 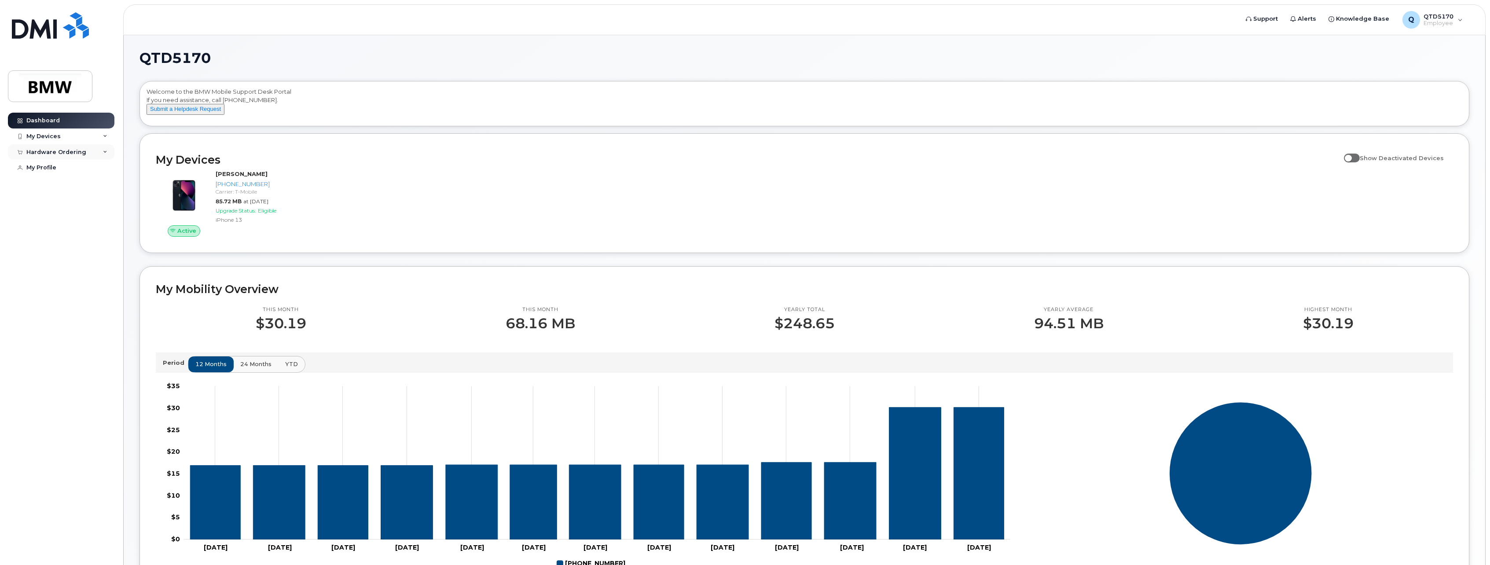 What do you see at coordinates (342, 191) in the screenshot?
I see `div: Carrier: T-Mobile` at bounding box center [342, 191].